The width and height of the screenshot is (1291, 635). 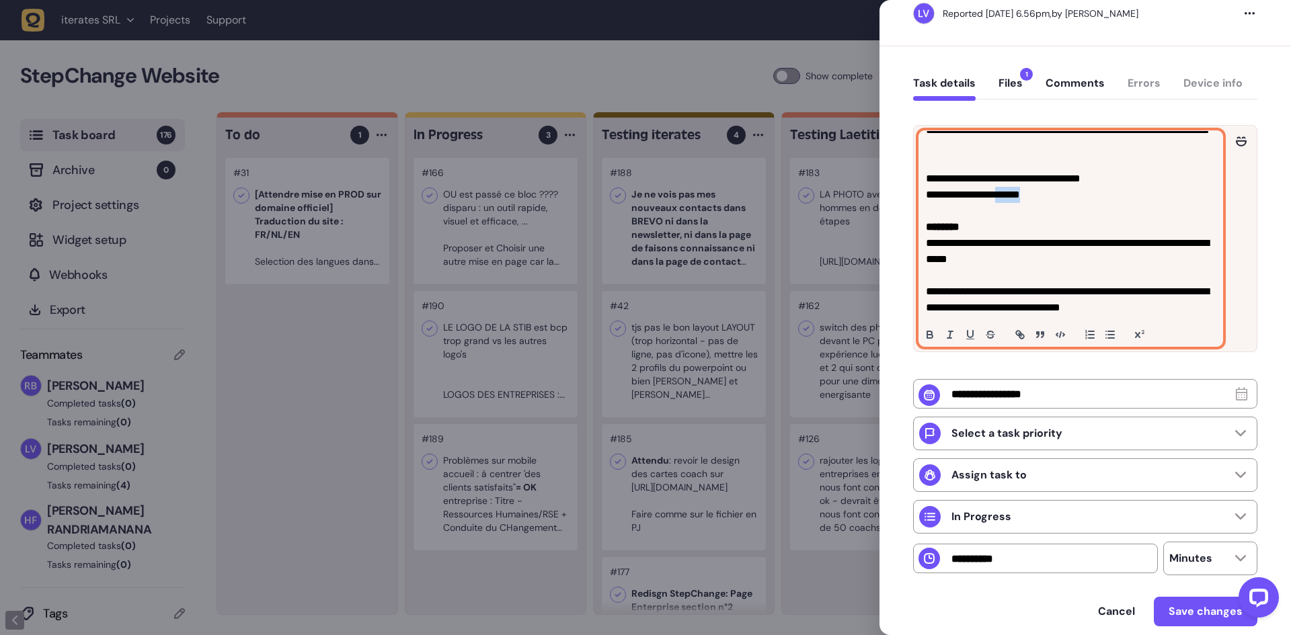 What do you see at coordinates (1026, 74) in the screenshot?
I see `span: 1` at bounding box center [1026, 74].